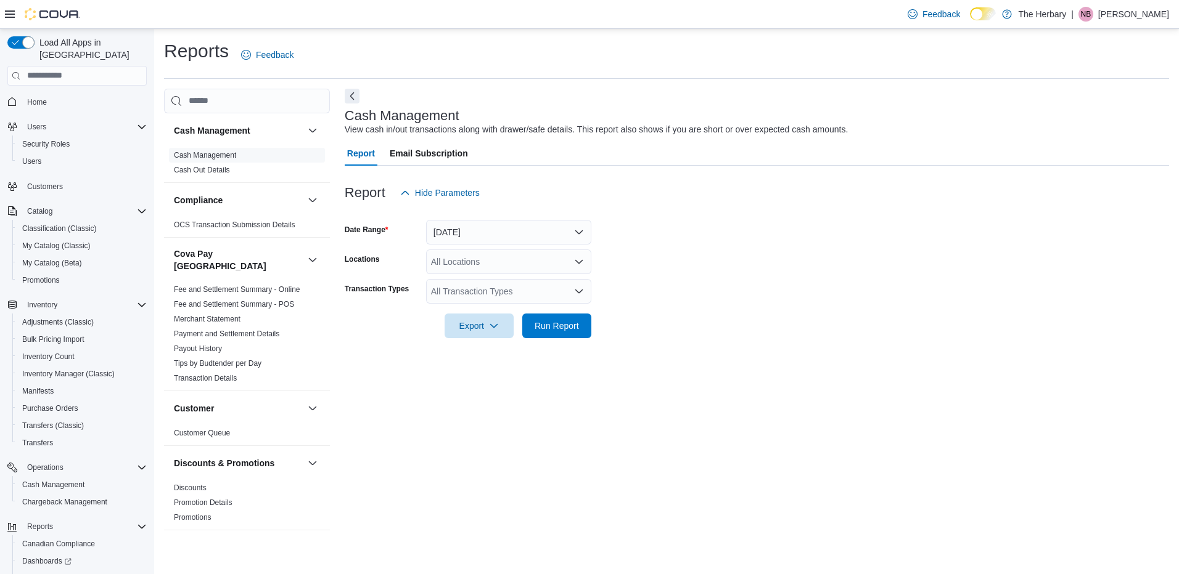  I want to click on h3: Discounts & Promotions, so click(224, 464).